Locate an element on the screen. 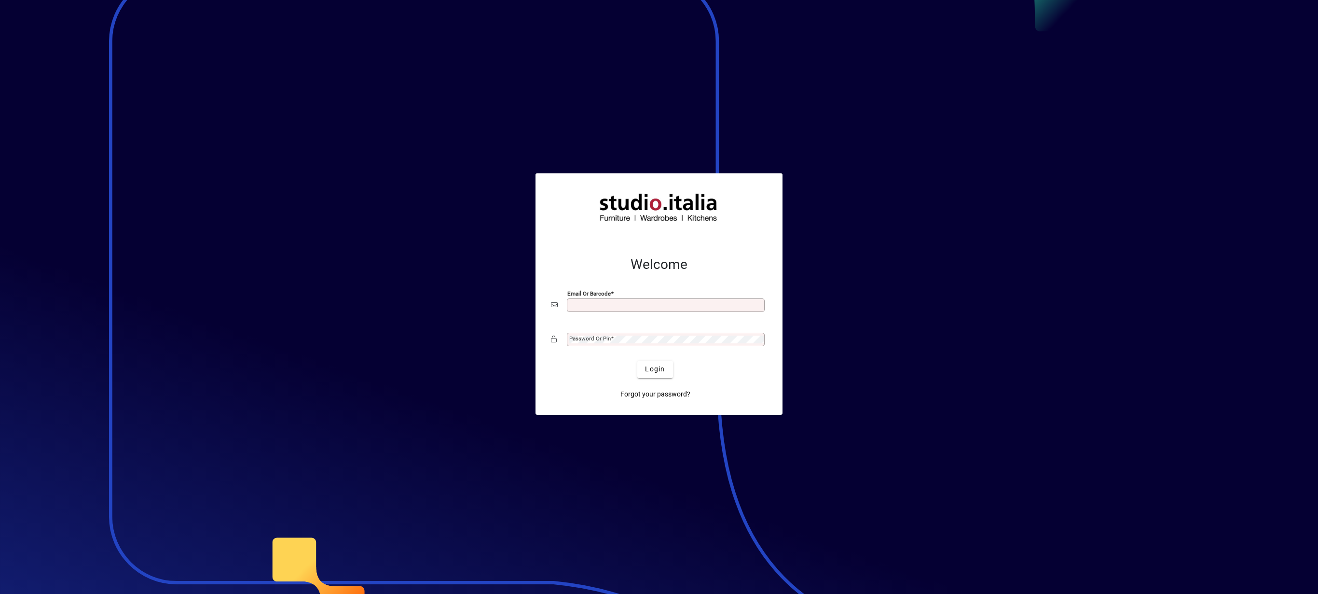 The height and width of the screenshot is (594, 1318). span: Login is located at coordinates (655, 369).